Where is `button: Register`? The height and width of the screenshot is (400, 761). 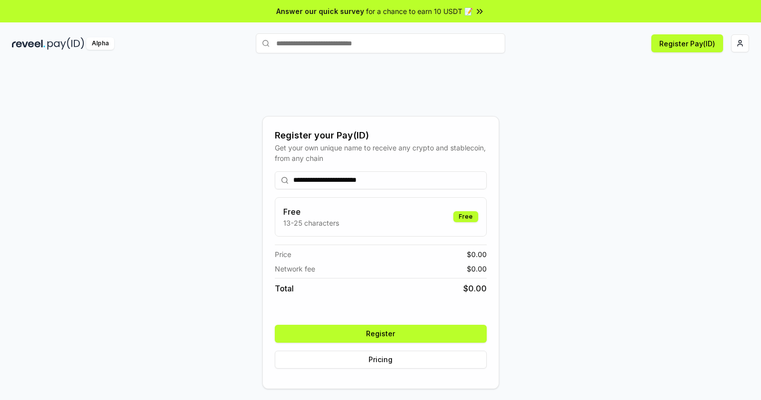 button: Register is located at coordinates (380, 334).